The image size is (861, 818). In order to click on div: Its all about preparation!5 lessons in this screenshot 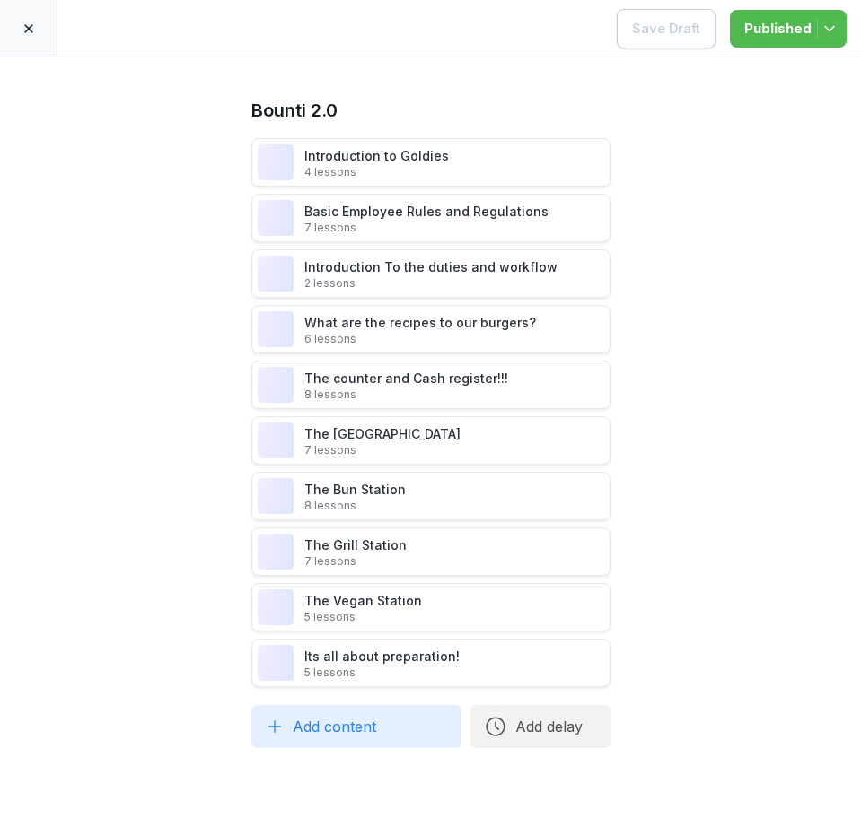, I will do `click(431, 663)`.